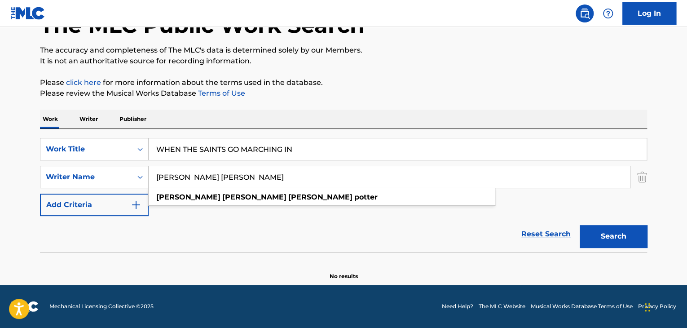 The width and height of the screenshot is (687, 328). I want to click on img: MLC Logo, so click(28, 13).